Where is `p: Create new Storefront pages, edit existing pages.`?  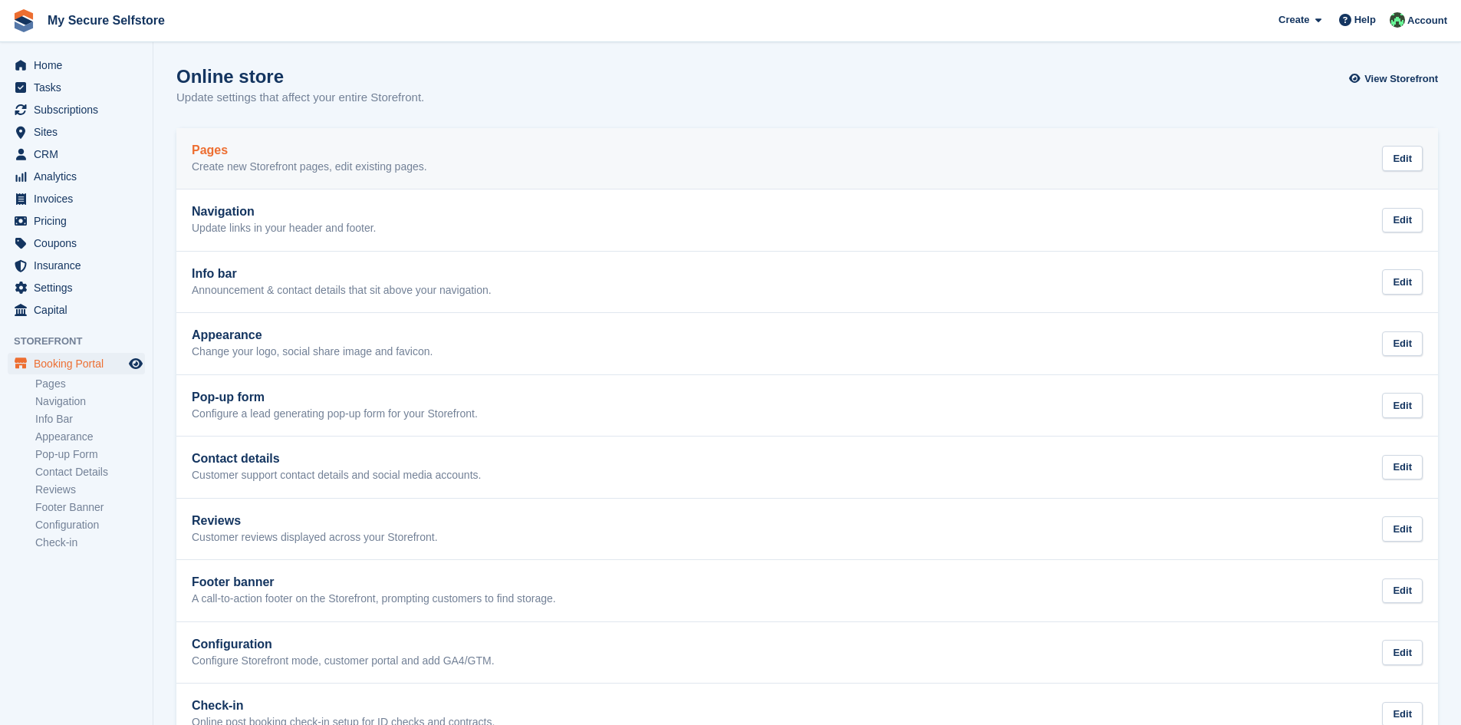 p: Create new Storefront pages, edit existing pages. is located at coordinates (309, 167).